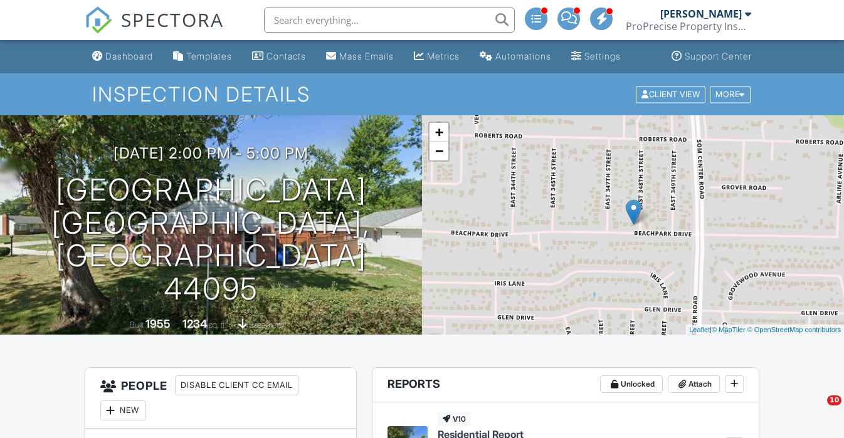 The image size is (844, 438). I want to click on a: Metrics, so click(436, 56).